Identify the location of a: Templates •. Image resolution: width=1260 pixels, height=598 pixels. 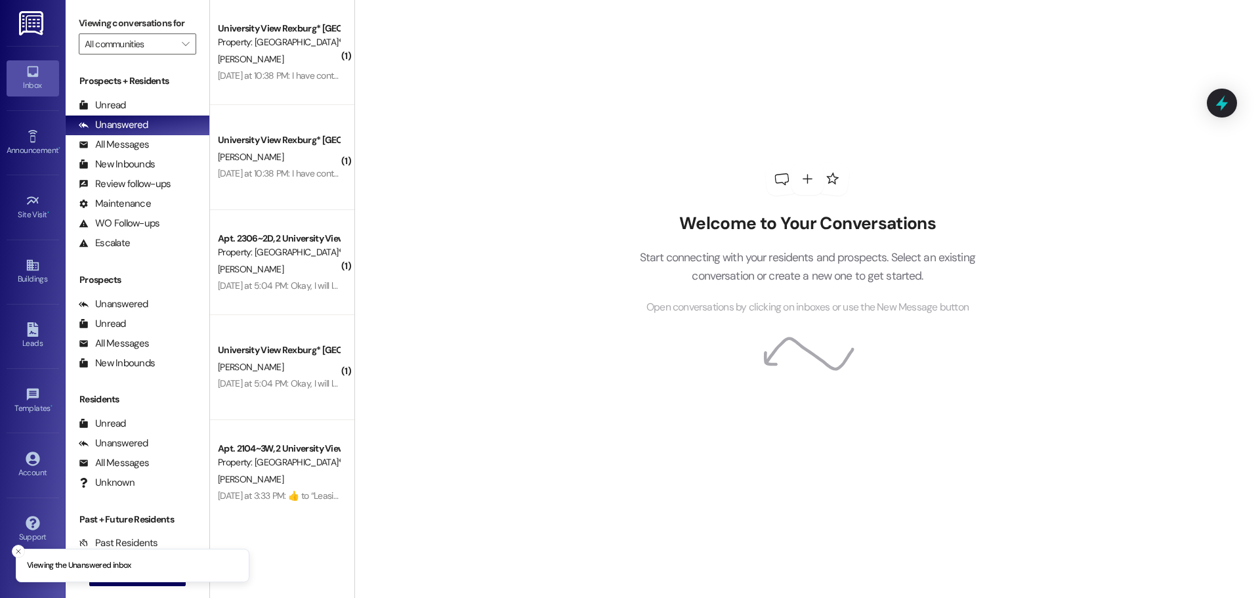
(33, 401).